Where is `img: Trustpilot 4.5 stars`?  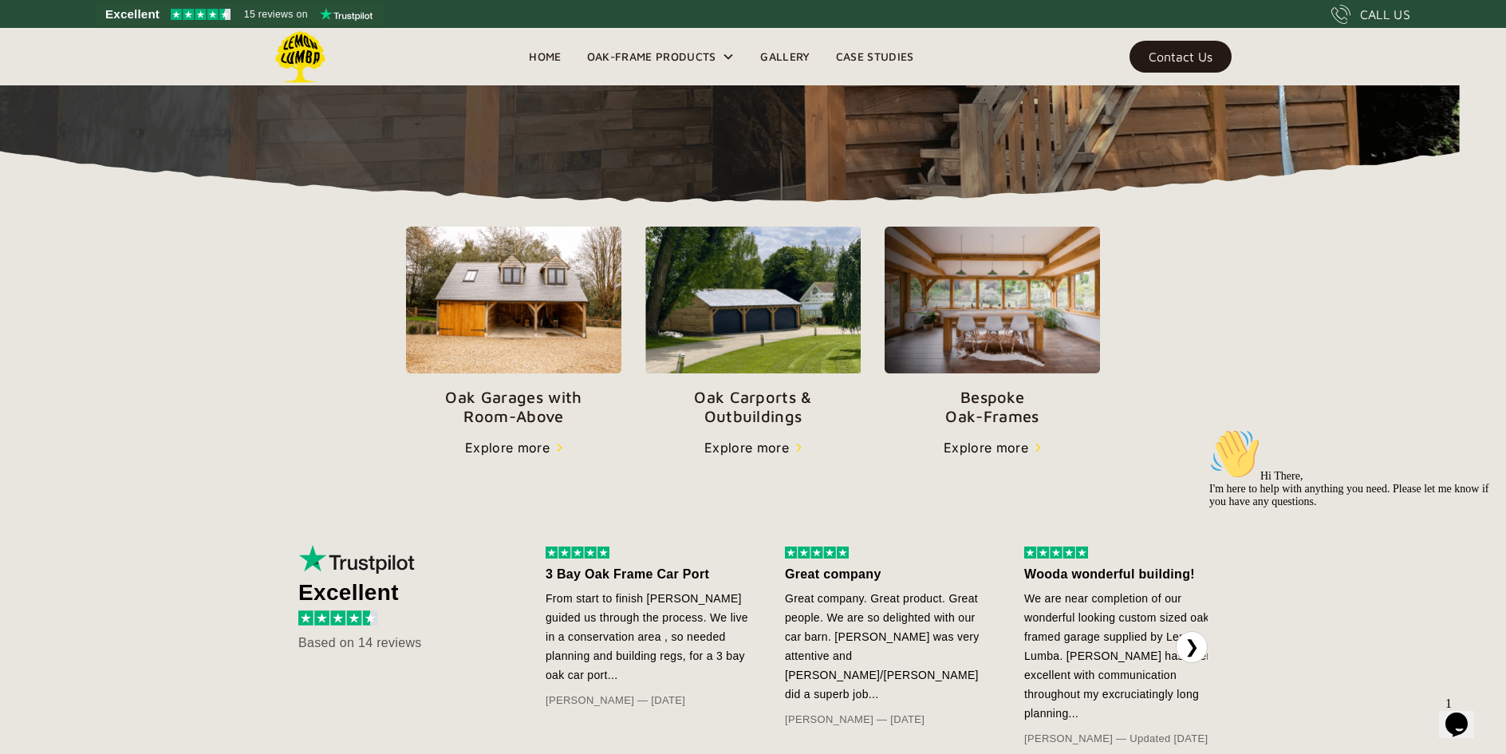
img: Trustpilot 4.5 stars is located at coordinates (200, 14).